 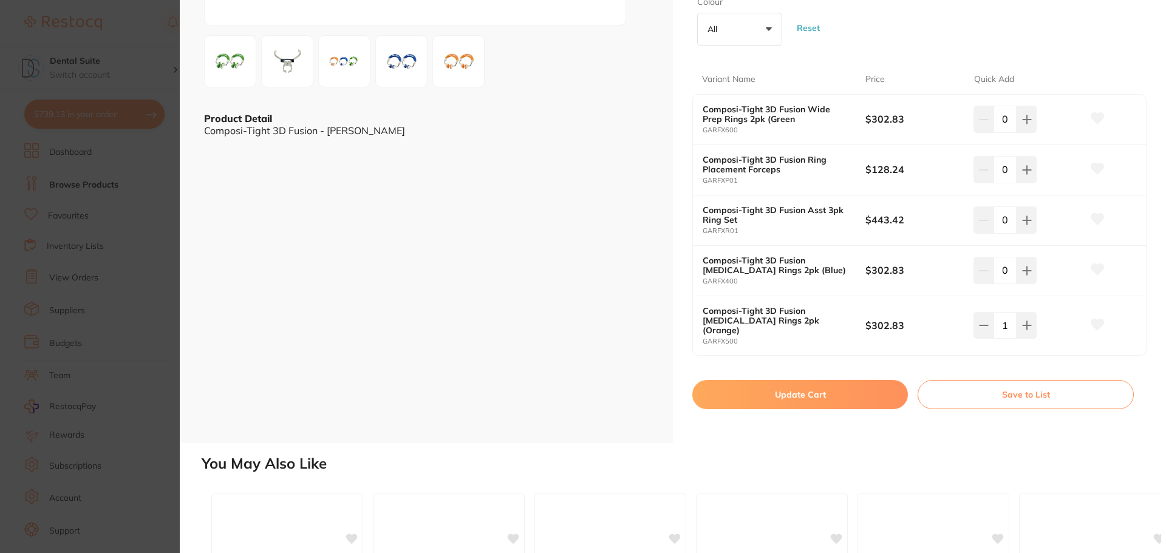 I want to click on button: Update Cart, so click(x=799, y=395).